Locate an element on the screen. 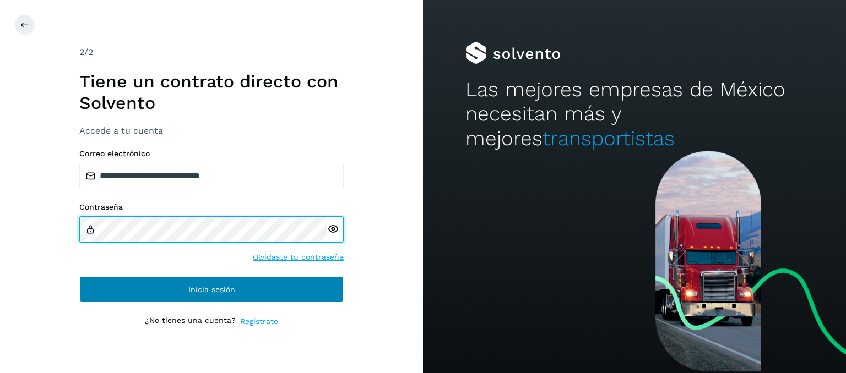 This screenshot has width=846, height=373. button: Inicia sesión is located at coordinates (211, 290).